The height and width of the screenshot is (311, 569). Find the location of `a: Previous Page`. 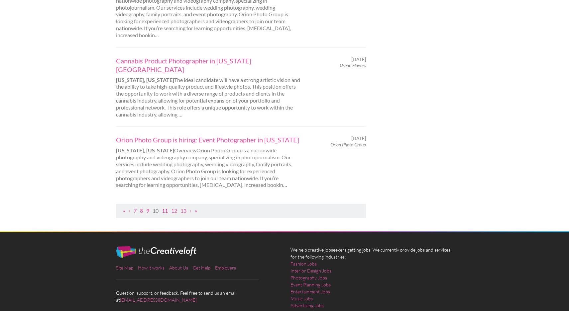

a: Previous Page is located at coordinates (129, 211).